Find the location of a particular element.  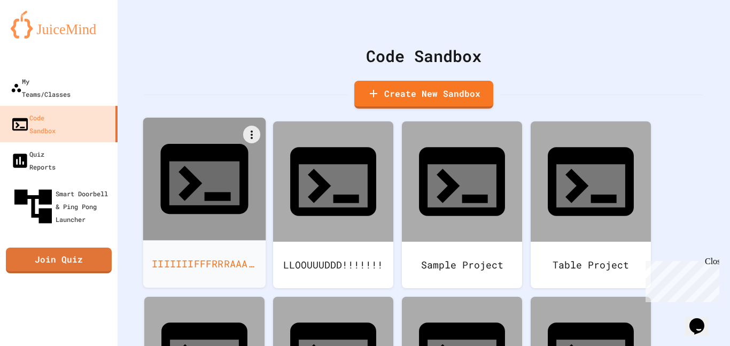

a: Create New Sandbox is located at coordinates (424, 95).